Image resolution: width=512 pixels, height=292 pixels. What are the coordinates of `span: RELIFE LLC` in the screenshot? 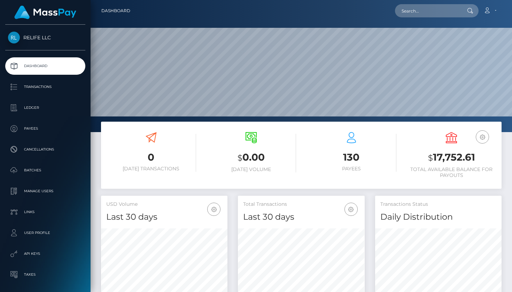 It's located at (45, 38).